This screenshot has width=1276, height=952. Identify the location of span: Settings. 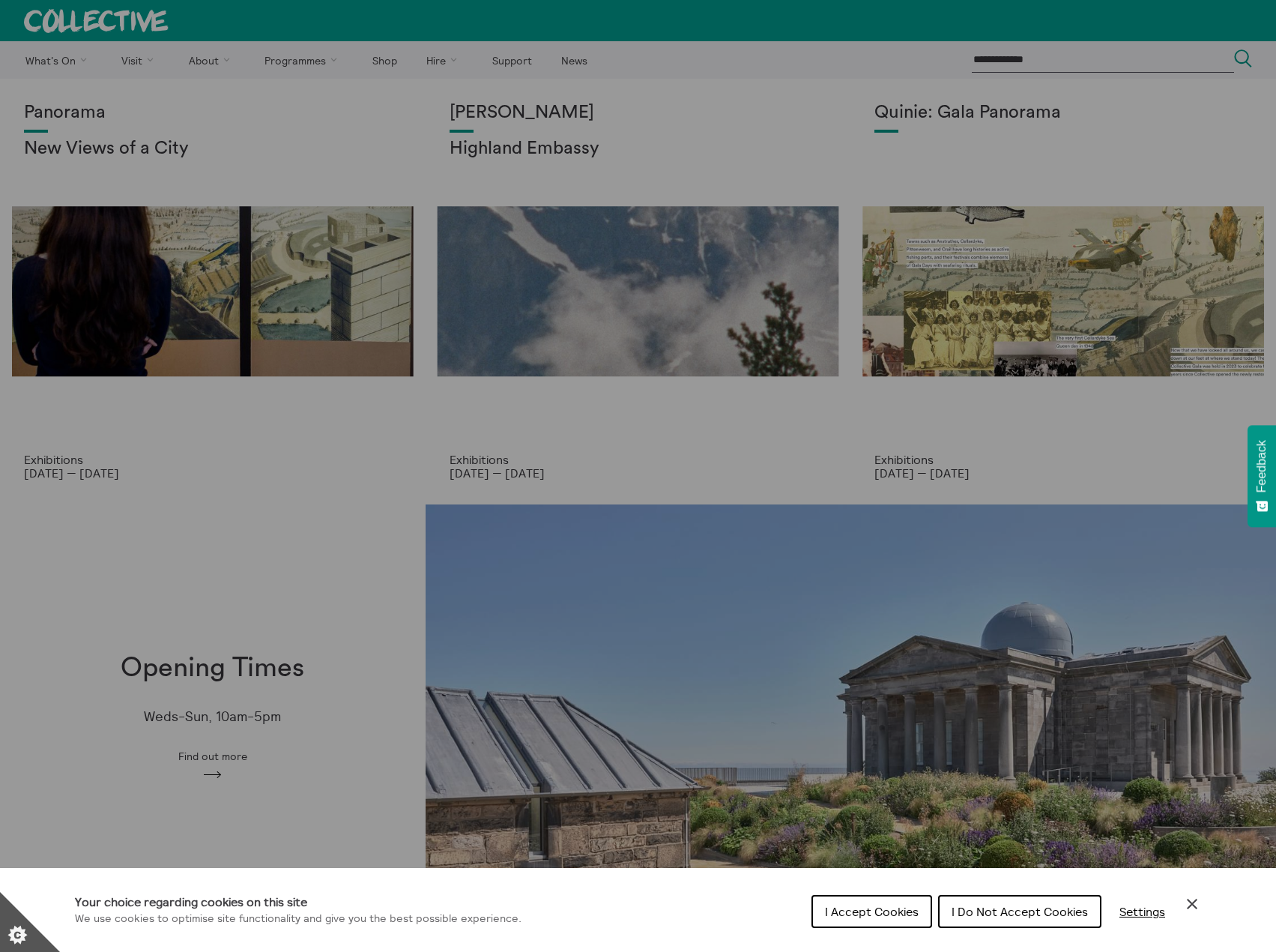
(1142, 911).